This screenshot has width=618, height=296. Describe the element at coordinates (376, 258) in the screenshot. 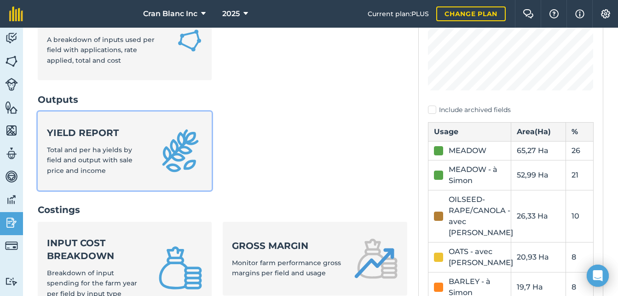

I see `img: Gross margin` at that location.